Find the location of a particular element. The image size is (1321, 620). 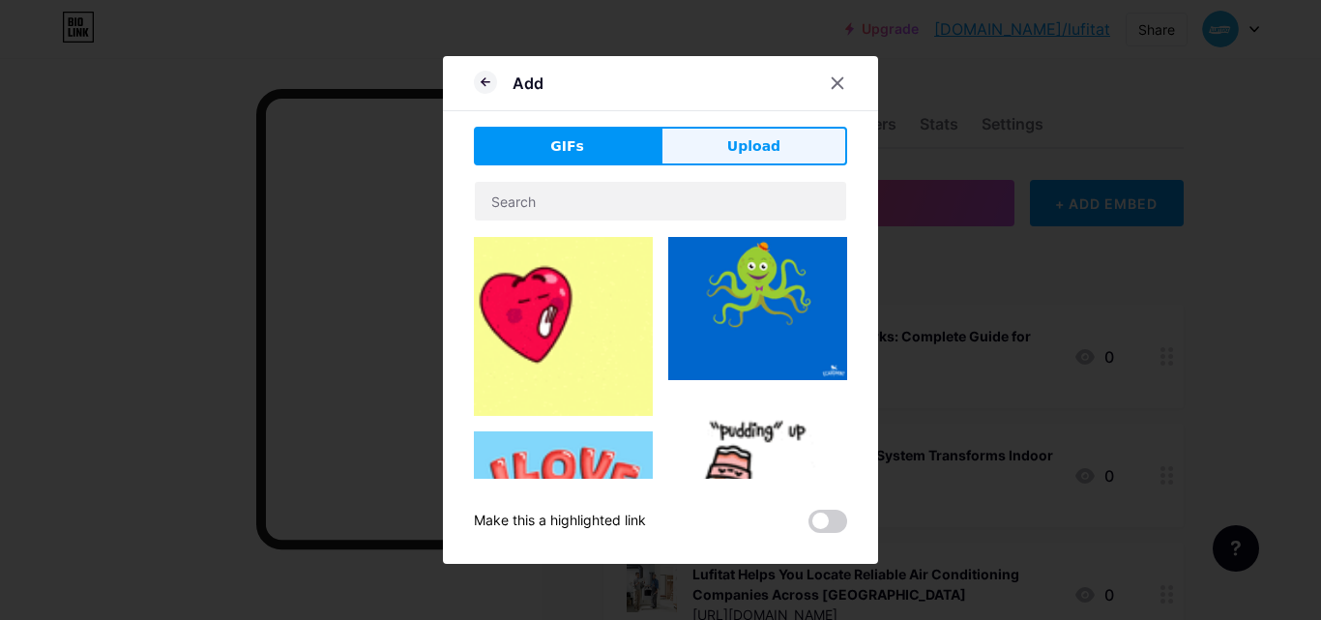

input: Search is located at coordinates (660, 201).